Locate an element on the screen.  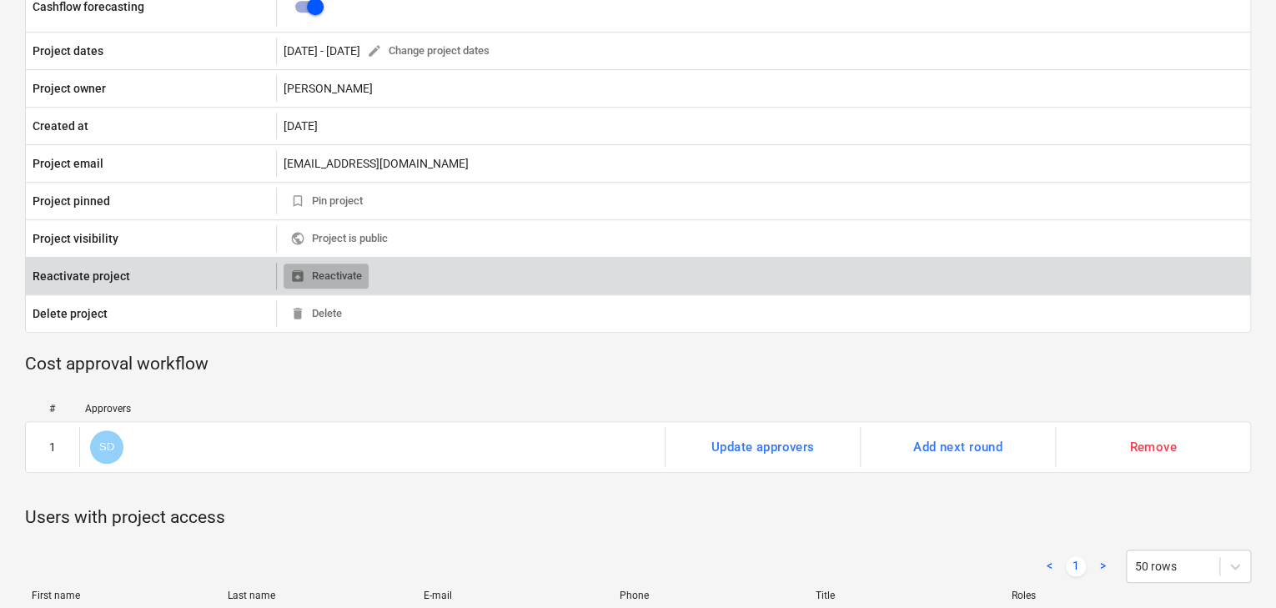
button: Change project dates is located at coordinates (428, 51).